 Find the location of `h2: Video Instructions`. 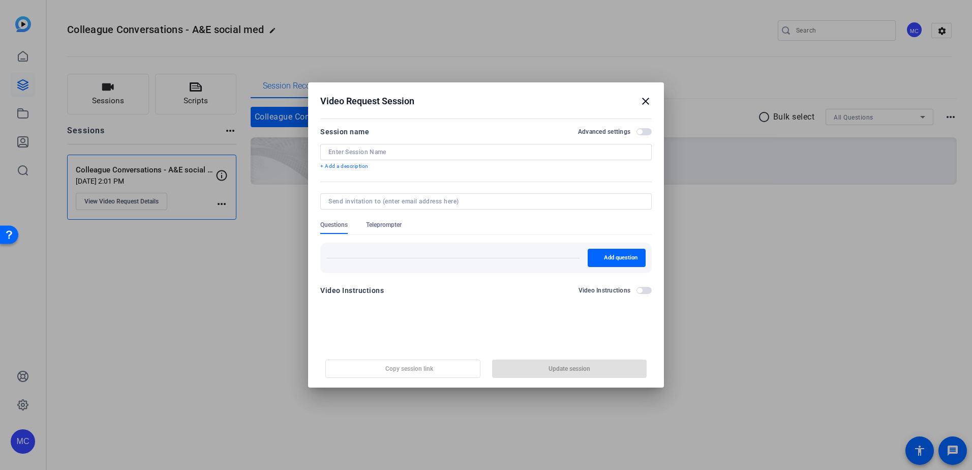

h2: Video Instructions is located at coordinates (605, 290).